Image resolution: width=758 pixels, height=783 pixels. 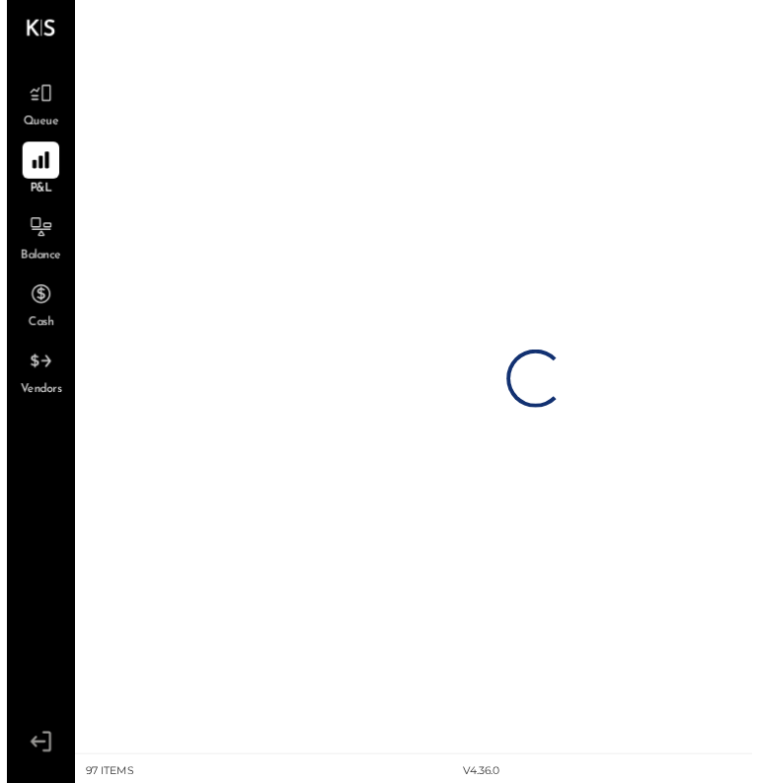 What do you see at coordinates (35, 173) in the screenshot?
I see `a: P&L` at bounding box center [35, 173].